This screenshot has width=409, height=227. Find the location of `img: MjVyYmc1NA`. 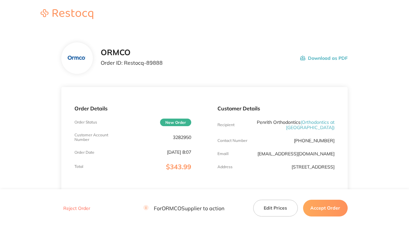

img: MjVyYmc1NA is located at coordinates (77, 58).